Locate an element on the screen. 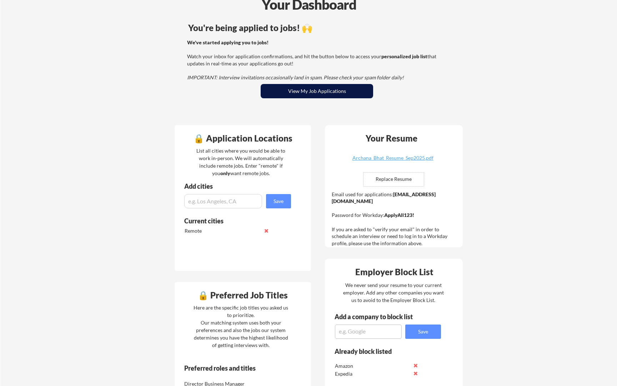 The width and height of the screenshot is (617, 386). div: You're being applied to jobs! 🙌 is located at coordinates (317, 28).